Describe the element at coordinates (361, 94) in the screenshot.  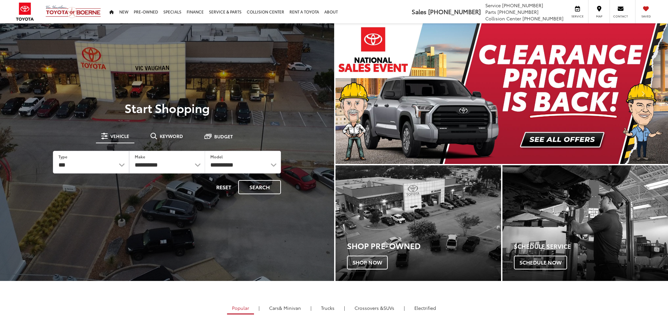
I see `button: Click to view previous picture.` at that location.